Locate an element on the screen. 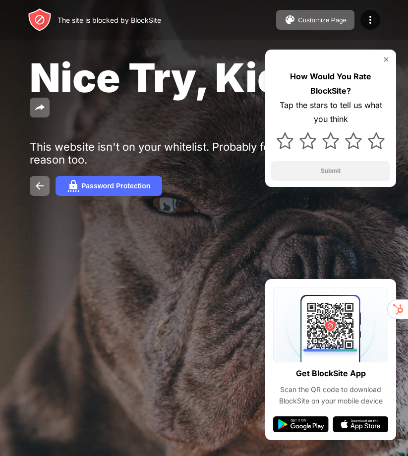  img: password.svg is located at coordinates (73, 186).